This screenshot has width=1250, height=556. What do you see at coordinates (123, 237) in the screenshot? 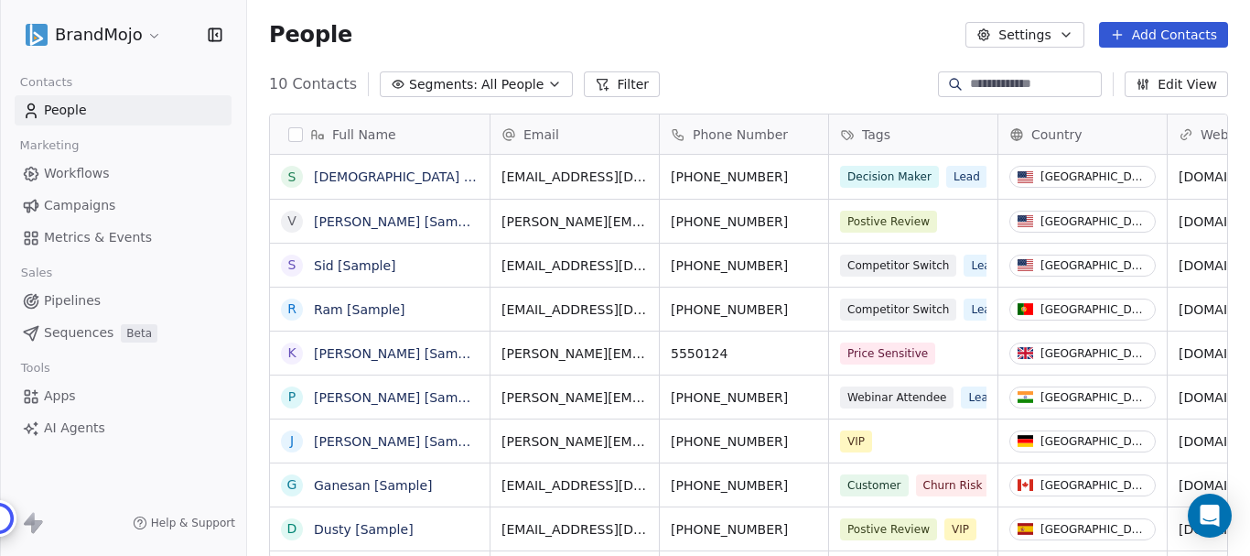
I see `a: Metrics & Events` at bounding box center [123, 237].